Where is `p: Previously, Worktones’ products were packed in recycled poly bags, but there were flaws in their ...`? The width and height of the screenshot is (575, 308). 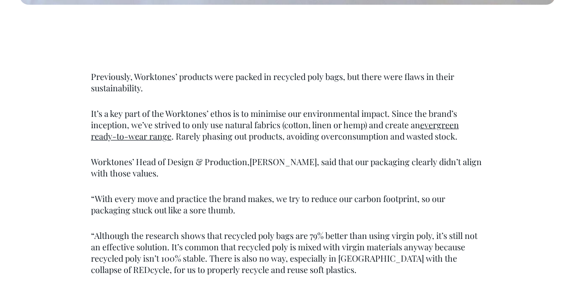
p: Previously, Worktones’ products were packed in recycled poly bags, but there were flaws in their ... is located at coordinates (287, 82).